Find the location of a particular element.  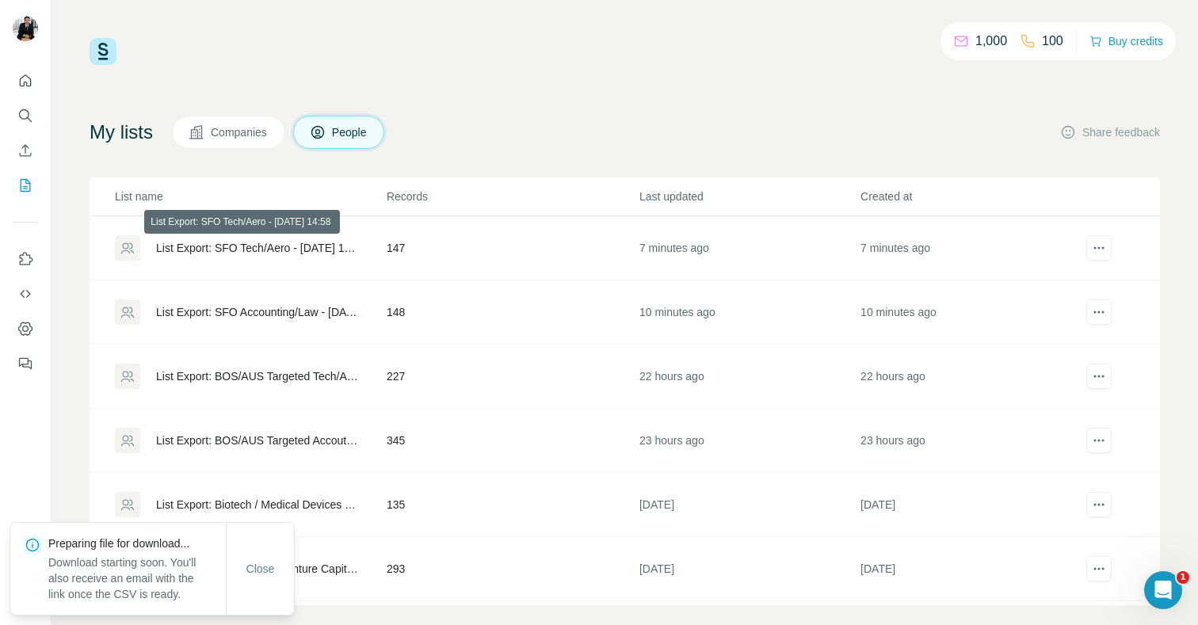

td: 135 is located at coordinates (512, 505).